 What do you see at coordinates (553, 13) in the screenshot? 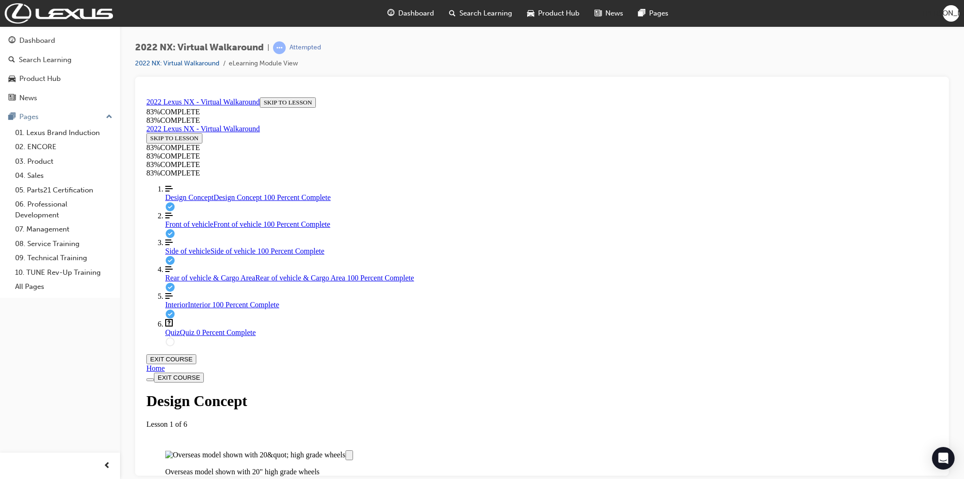
I see `a: car-iconProduct Hub` at bounding box center [553, 13].